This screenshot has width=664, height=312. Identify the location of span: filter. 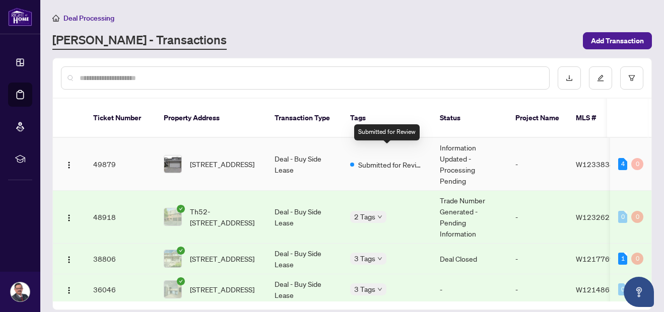
(632, 78).